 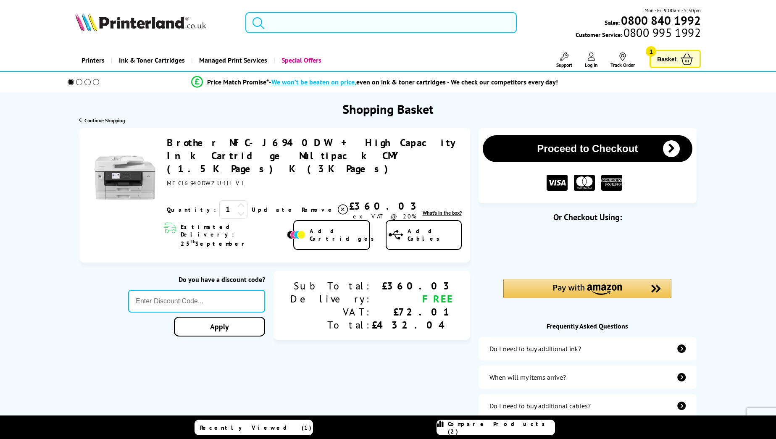 What do you see at coordinates (105, 120) in the screenshot?
I see `span: Continue Shopping` at bounding box center [105, 120].